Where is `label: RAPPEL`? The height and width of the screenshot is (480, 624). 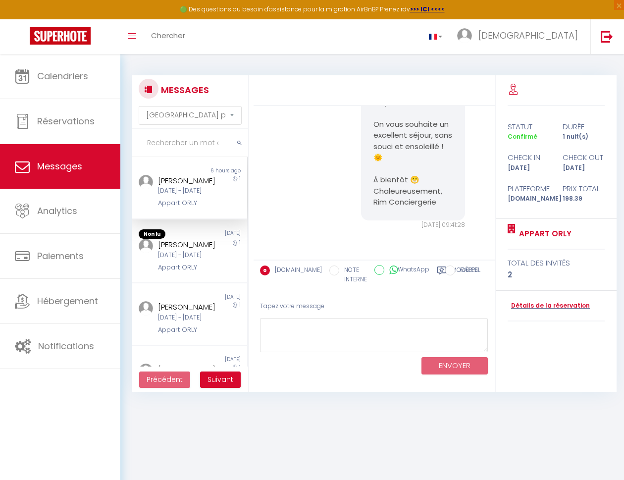
label: RAPPEL is located at coordinates (468, 271).